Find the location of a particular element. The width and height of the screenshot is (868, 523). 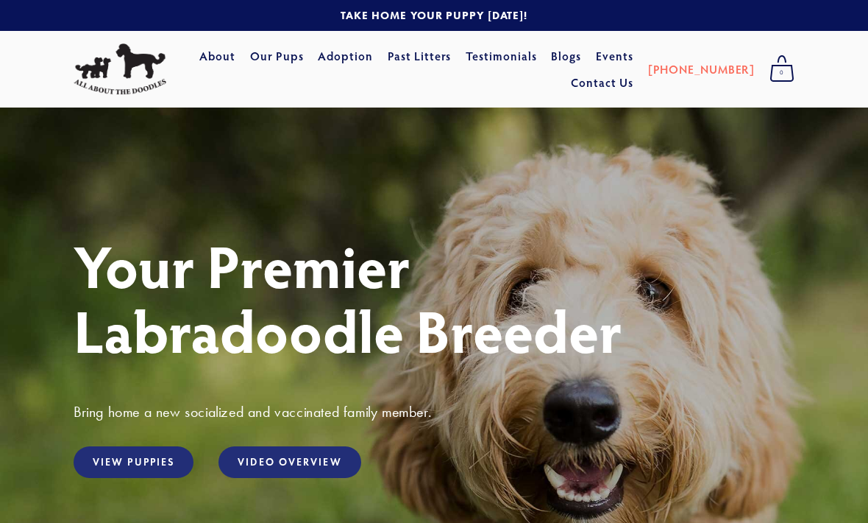

a: Past Litters is located at coordinates (419, 55).